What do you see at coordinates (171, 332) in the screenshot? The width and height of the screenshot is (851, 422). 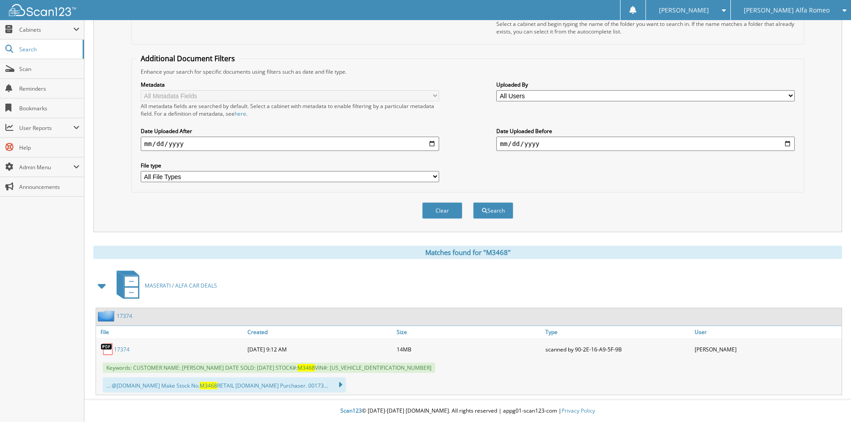 I see `a: File` at bounding box center [171, 332].